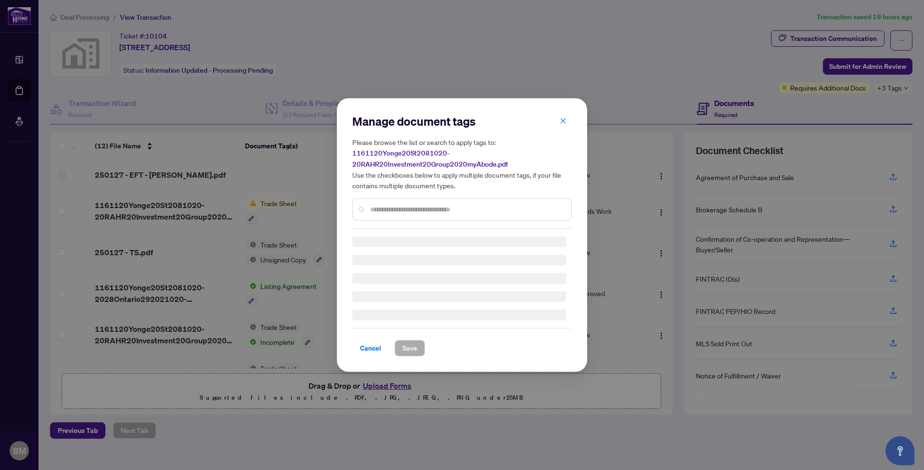 The height and width of the screenshot is (470, 924). Describe the element at coordinates (371, 348) in the screenshot. I see `span: Cancel` at that location.